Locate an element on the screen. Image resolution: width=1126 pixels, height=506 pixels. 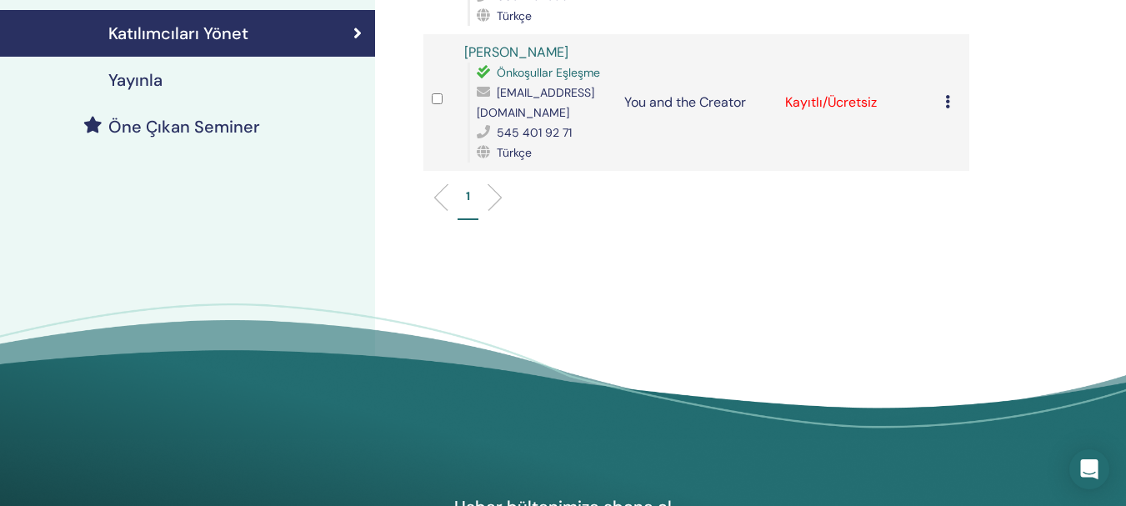
h4: Yayınla is located at coordinates (135, 80).